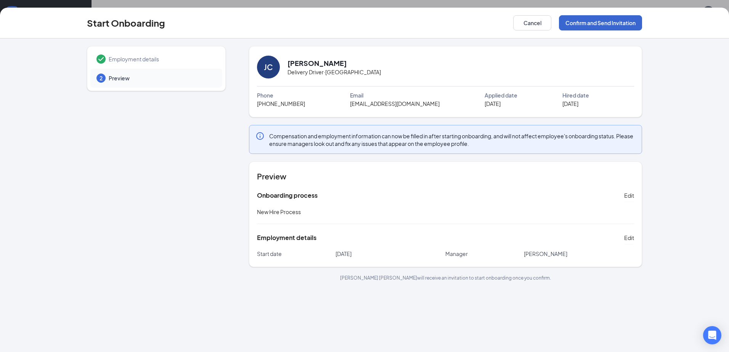 This screenshot has width=729, height=352. What do you see at coordinates (452, 140) in the screenshot?
I see `span: Compensation and employment information can now be filled in after starting onboarding, and will ...` at bounding box center [452, 140].